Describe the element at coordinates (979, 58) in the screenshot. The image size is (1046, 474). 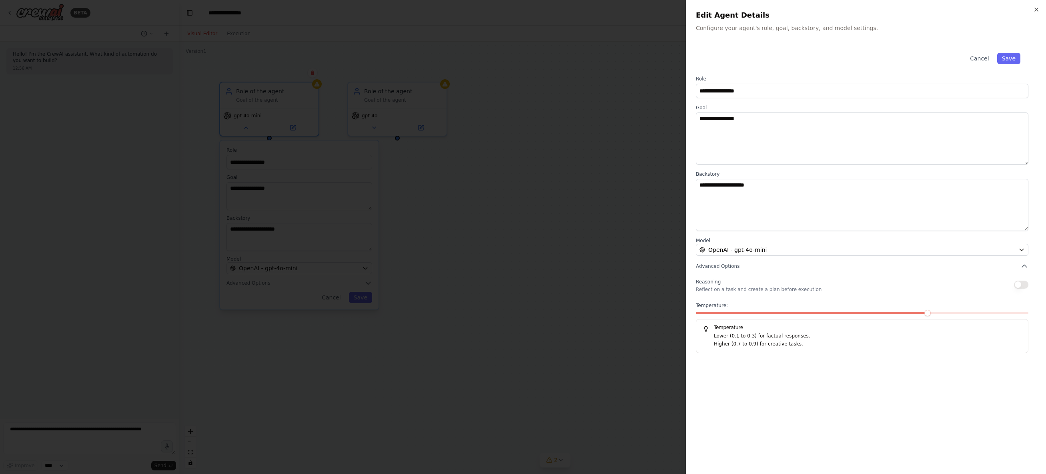
I see `button: Cancel` at that location.